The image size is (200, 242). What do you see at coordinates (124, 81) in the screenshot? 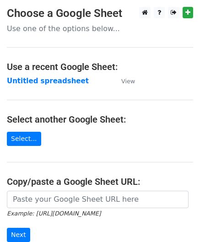
I see `a: View` at bounding box center [124, 81].